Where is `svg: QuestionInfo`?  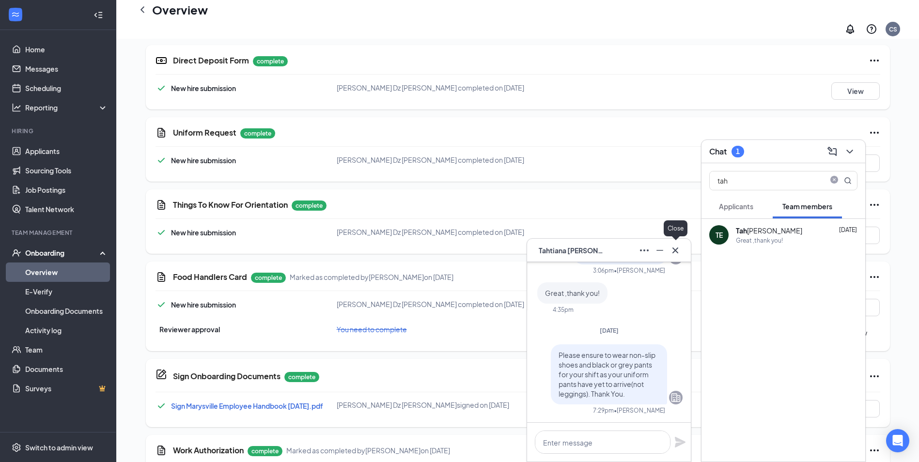 svg: QuestionInfo is located at coordinates (871, 29).